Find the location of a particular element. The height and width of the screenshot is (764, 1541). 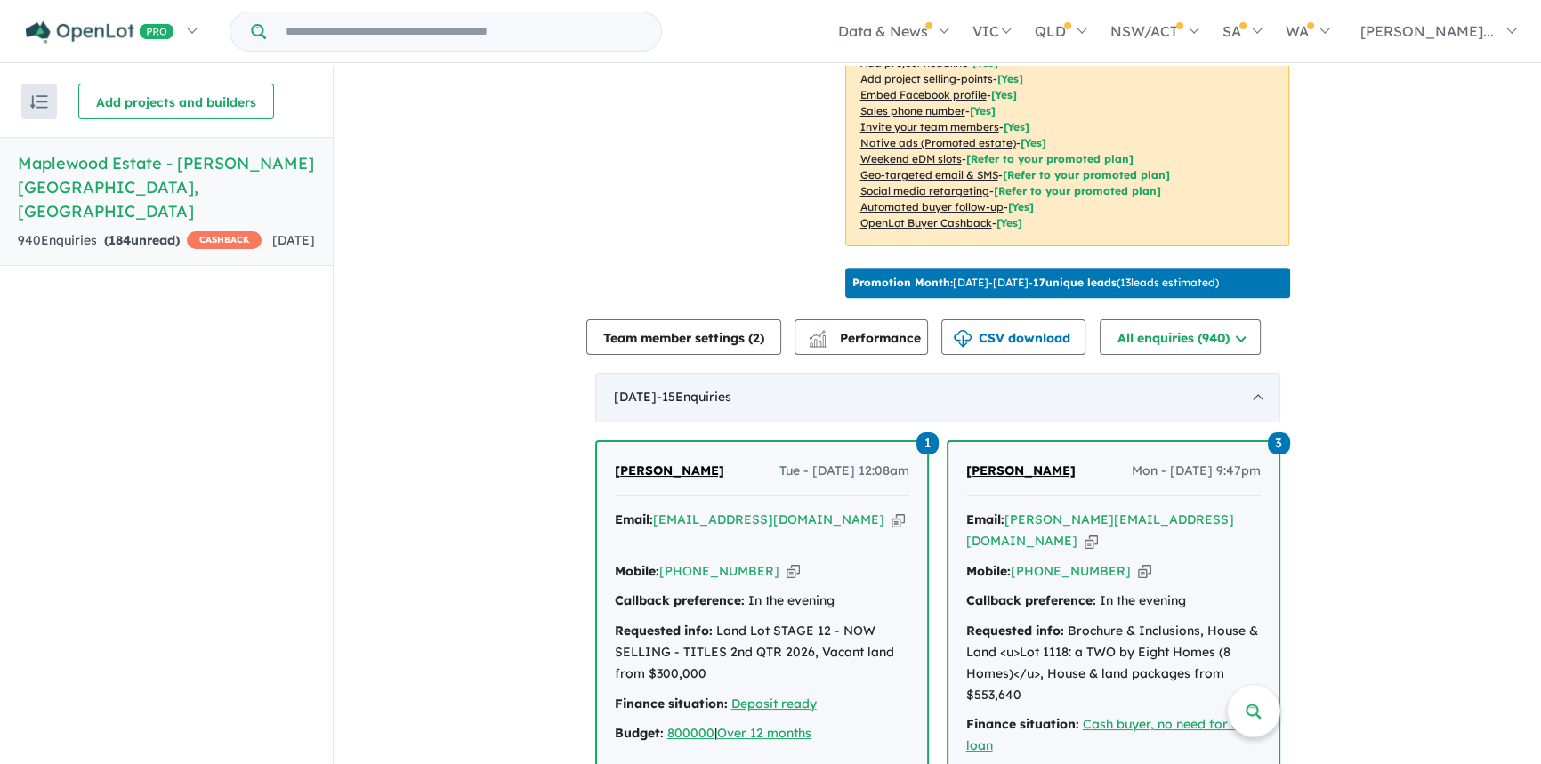

u: Weekend eDM slots is located at coordinates (911, 158).